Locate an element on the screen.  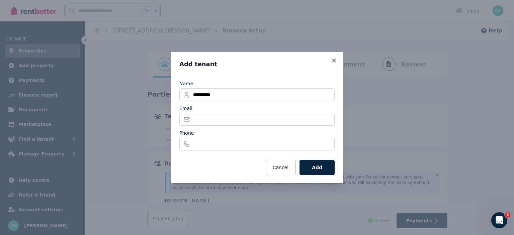
label: Phone is located at coordinates (186, 133).